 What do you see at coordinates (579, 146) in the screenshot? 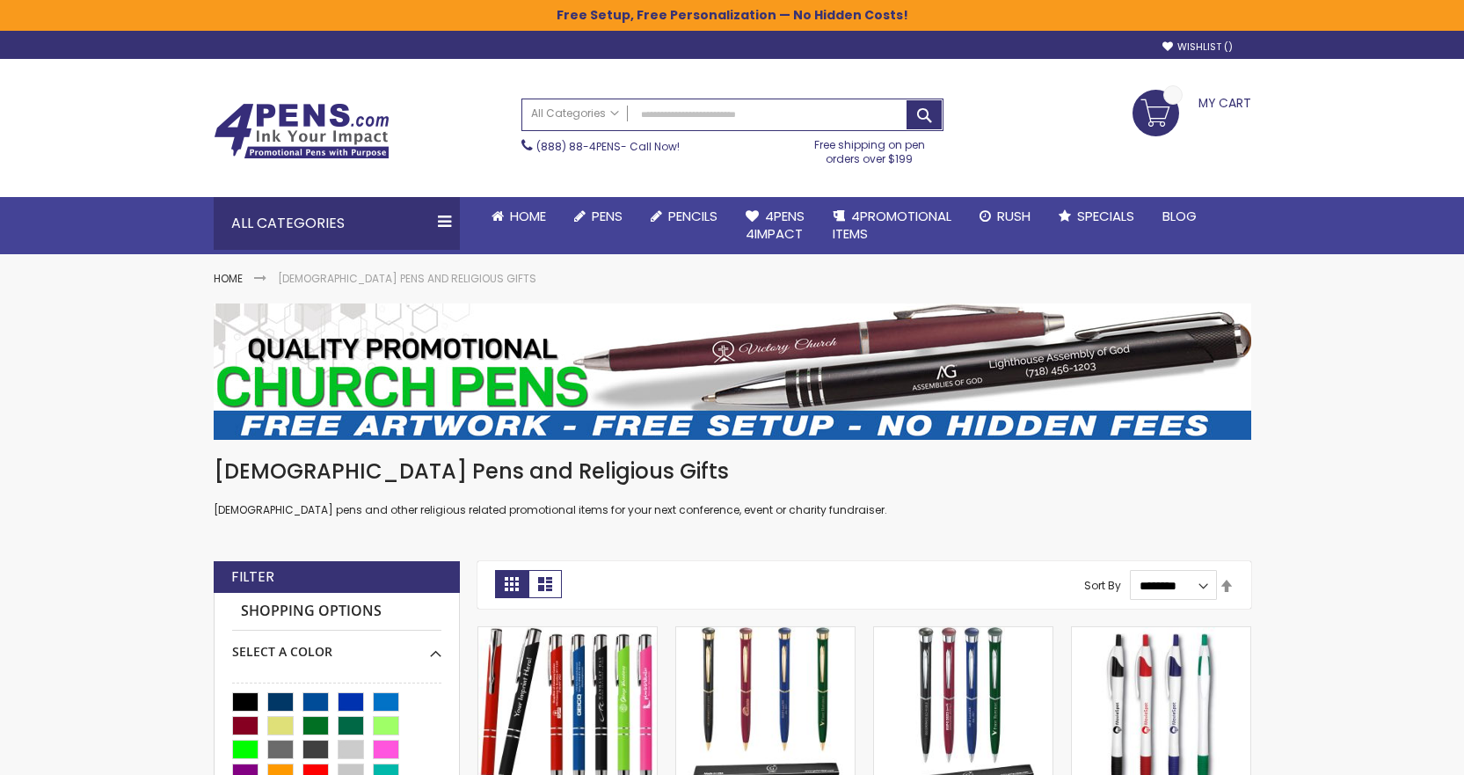
I see `a: (888) 88-4PENS` at bounding box center [579, 146].